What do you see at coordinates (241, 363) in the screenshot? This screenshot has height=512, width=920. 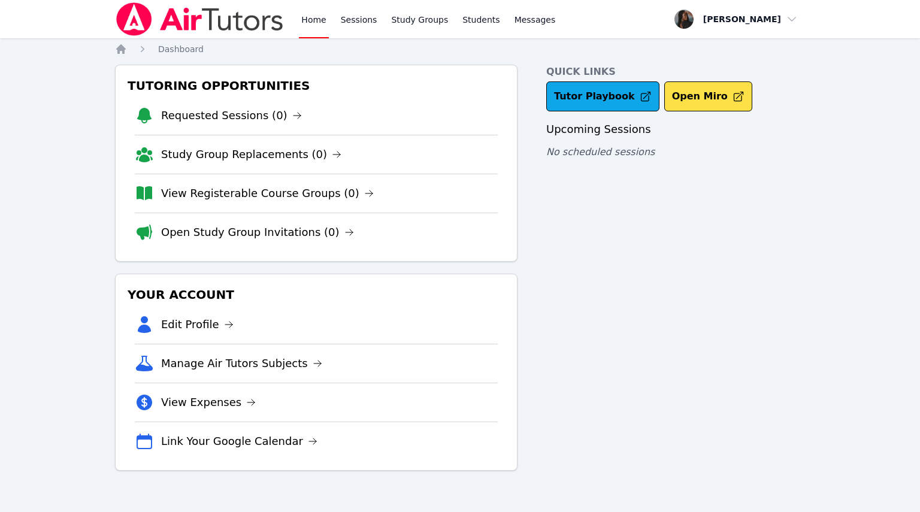 I see `a: Manage Air Tutors Subjects` at bounding box center [241, 363].